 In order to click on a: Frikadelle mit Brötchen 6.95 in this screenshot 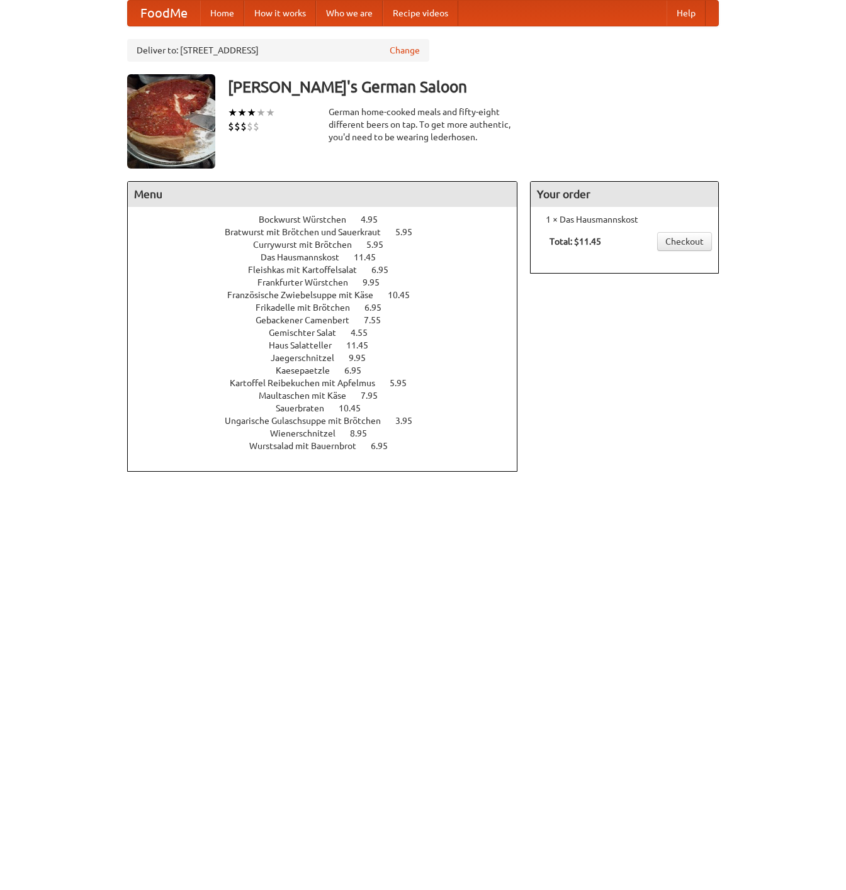, I will do `click(330, 308)`.